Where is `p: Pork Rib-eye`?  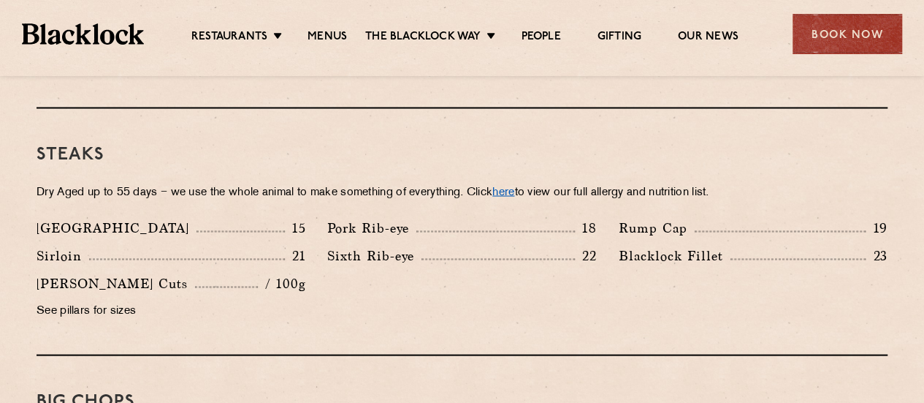
p: Pork Rib-eye is located at coordinates (372, 227).